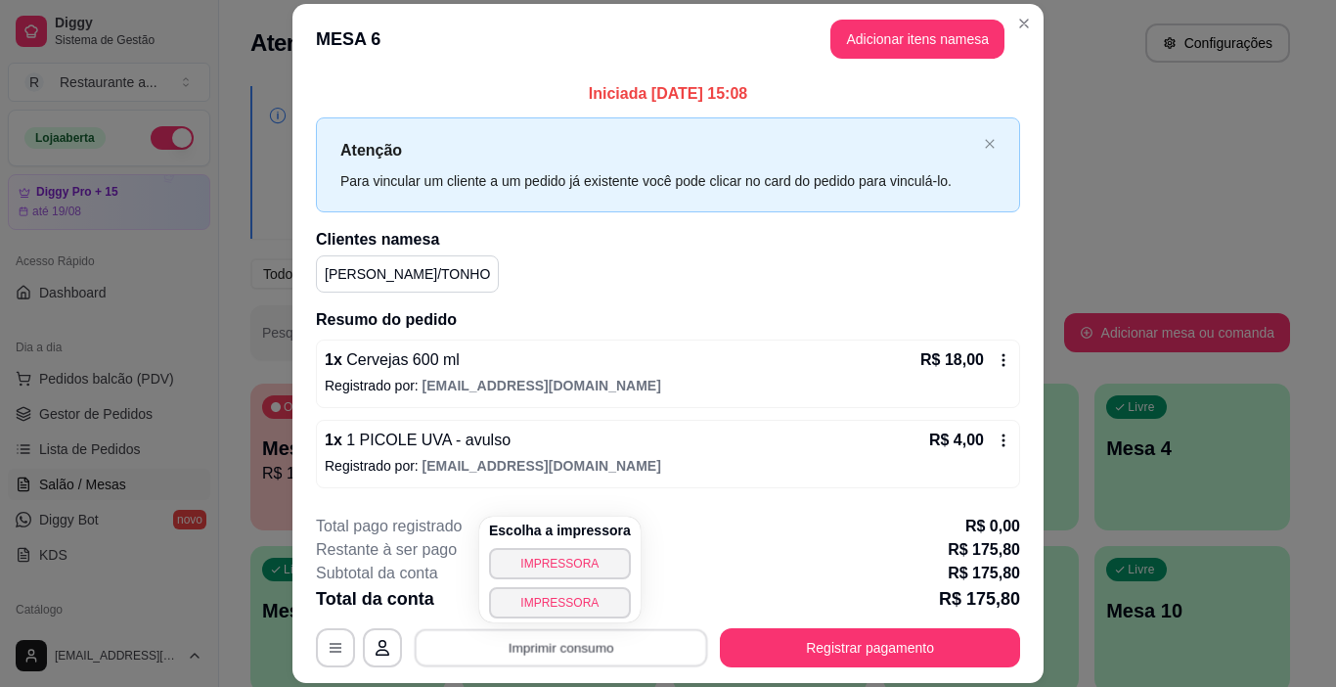 The image size is (1336, 687). What do you see at coordinates (401, 359) in the screenshot?
I see `span: Cervejas 600 ml` at bounding box center [401, 359].